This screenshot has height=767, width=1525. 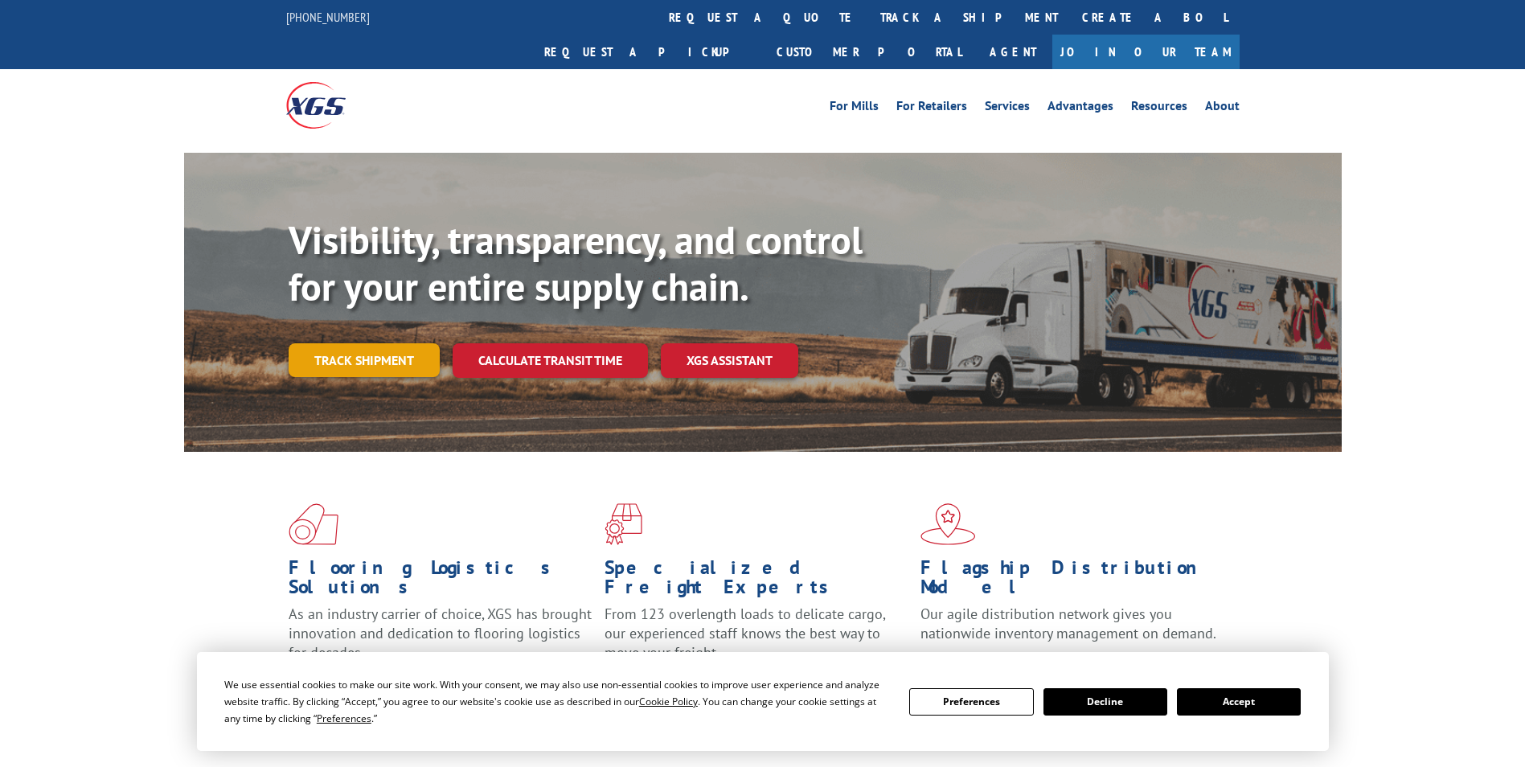 What do you see at coordinates (575, 263) in the screenshot?
I see `b: Visibility, transparency, and control for your entire supply chain.` at bounding box center [575, 263].